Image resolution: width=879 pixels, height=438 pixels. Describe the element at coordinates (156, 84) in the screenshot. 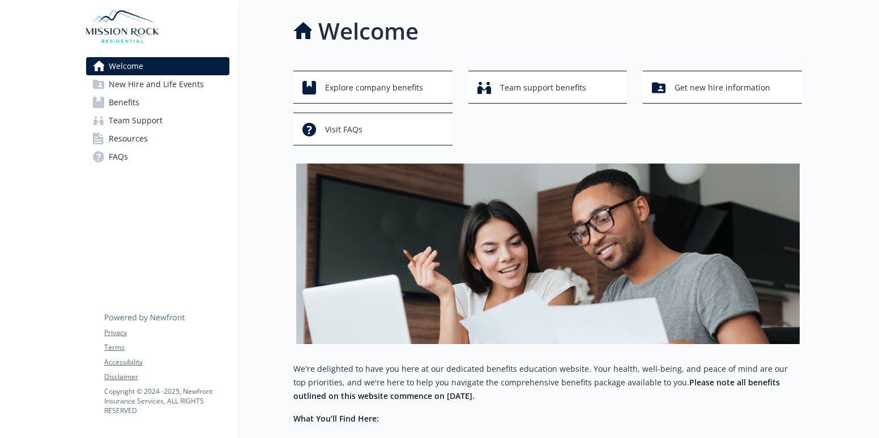

I see `span: New Hire and Life Events` at that location.